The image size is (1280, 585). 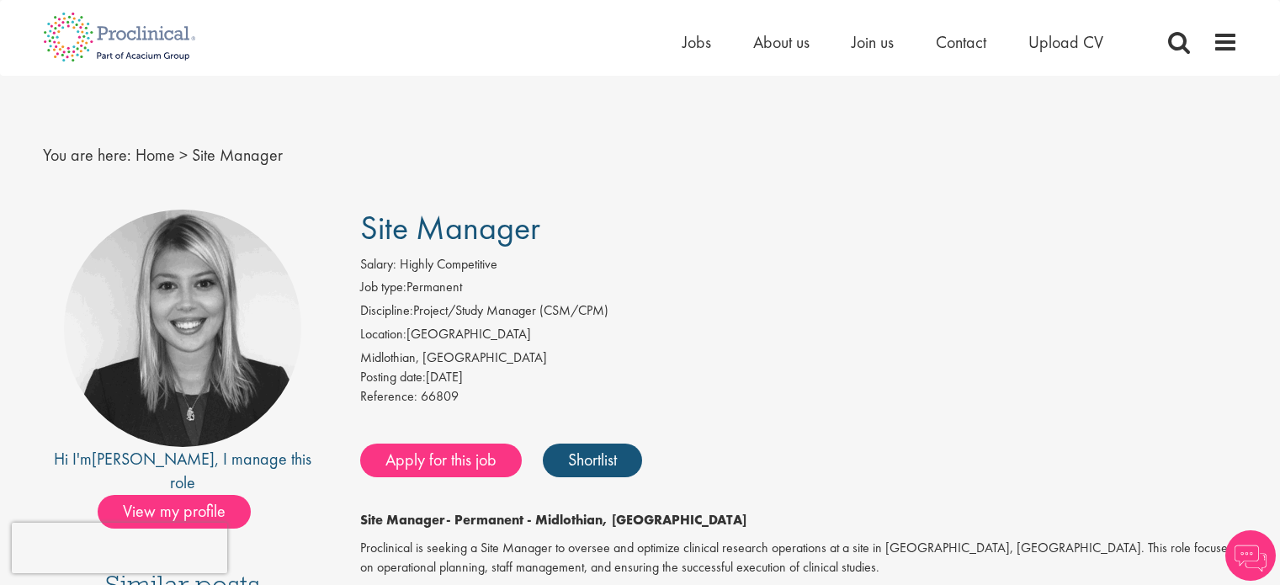 What do you see at coordinates (183, 328) in the screenshot?
I see `img: imeage of recruiter Janelle Jones` at bounding box center [183, 328].